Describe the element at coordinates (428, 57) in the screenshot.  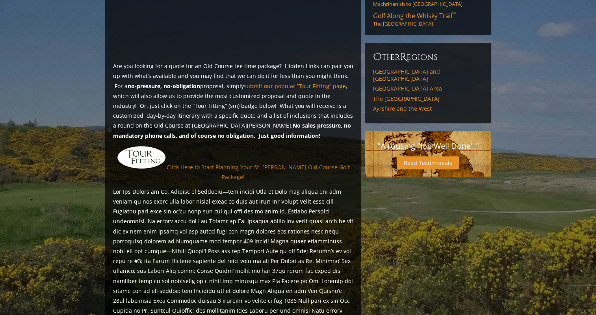
I see `h6: ther egions` at that location.